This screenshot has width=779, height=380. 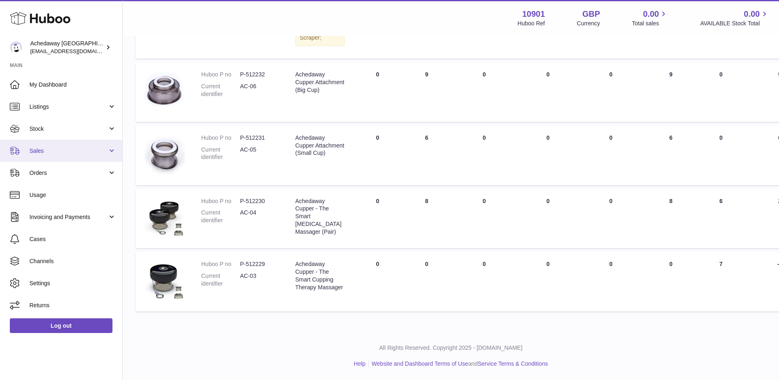 What do you see at coordinates (73, 195) in the screenshot?
I see `span: Usage` at bounding box center [73, 195].